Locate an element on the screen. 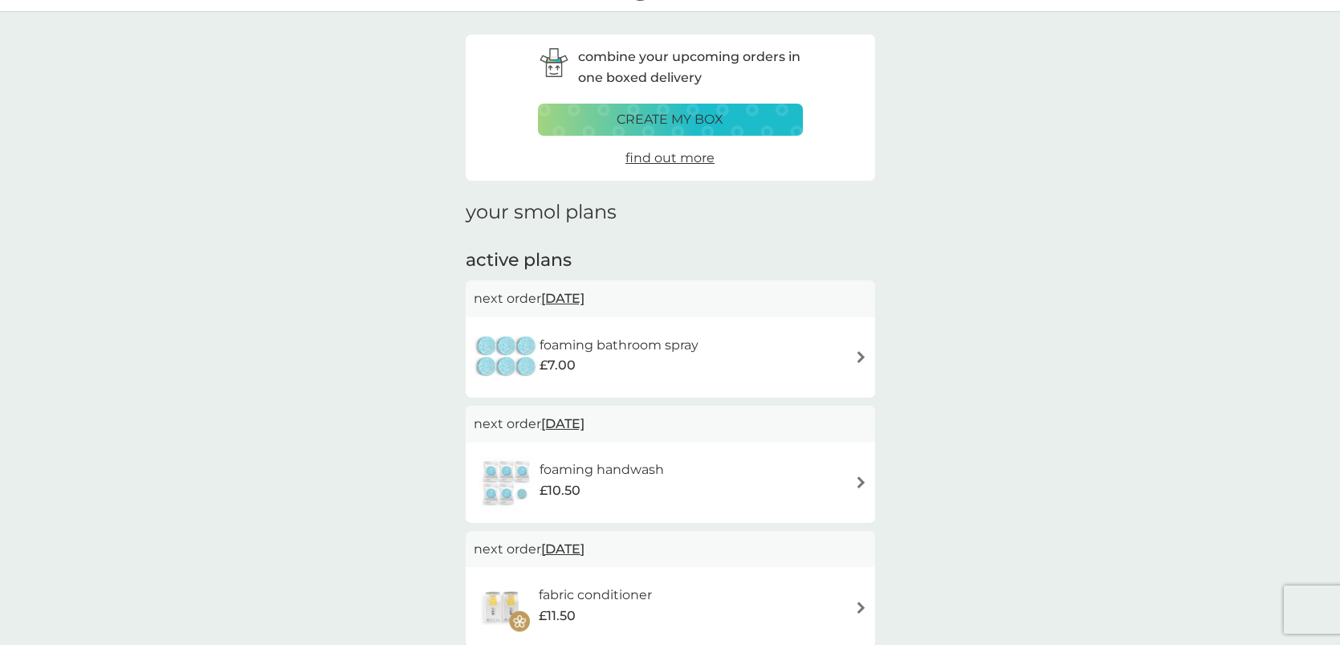 Image resolution: width=1340 pixels, height=645 pixels. span: £10.50 is located at coordinates (560, 491).